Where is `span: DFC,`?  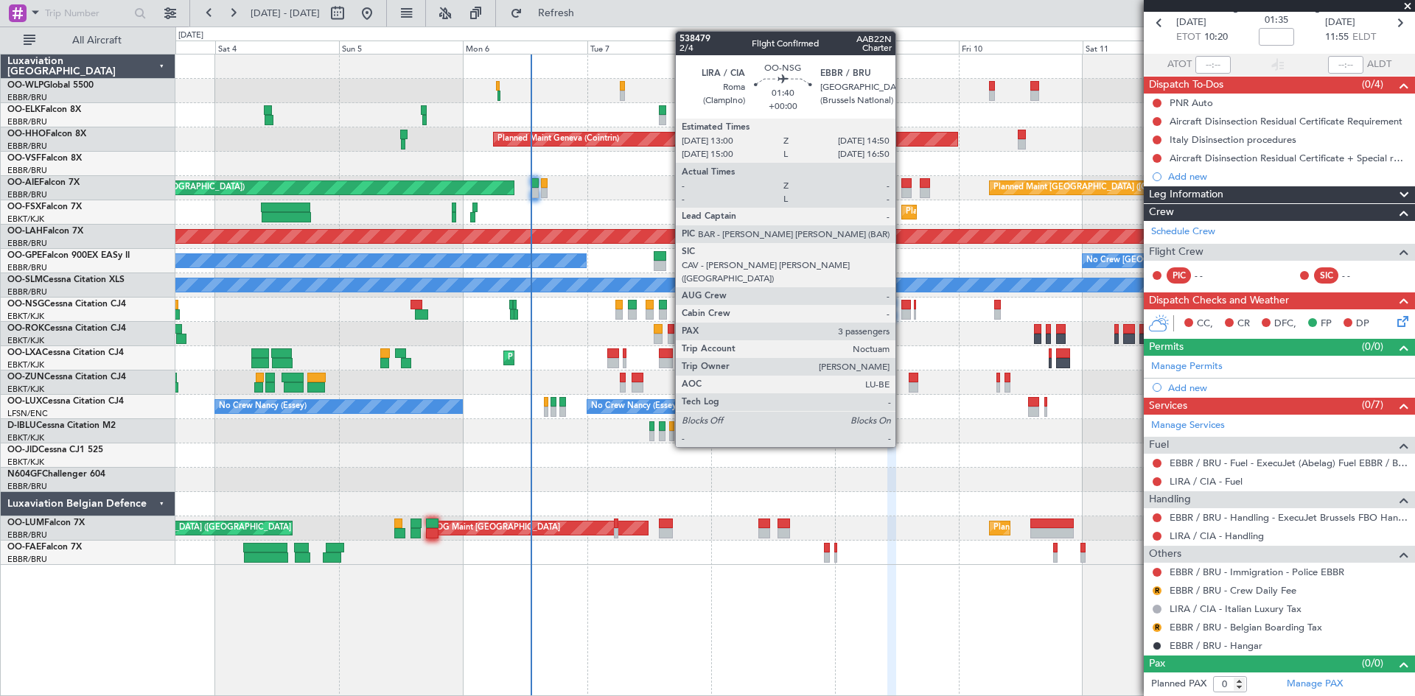 span: DFC, is located at coordinates (1285, 324).